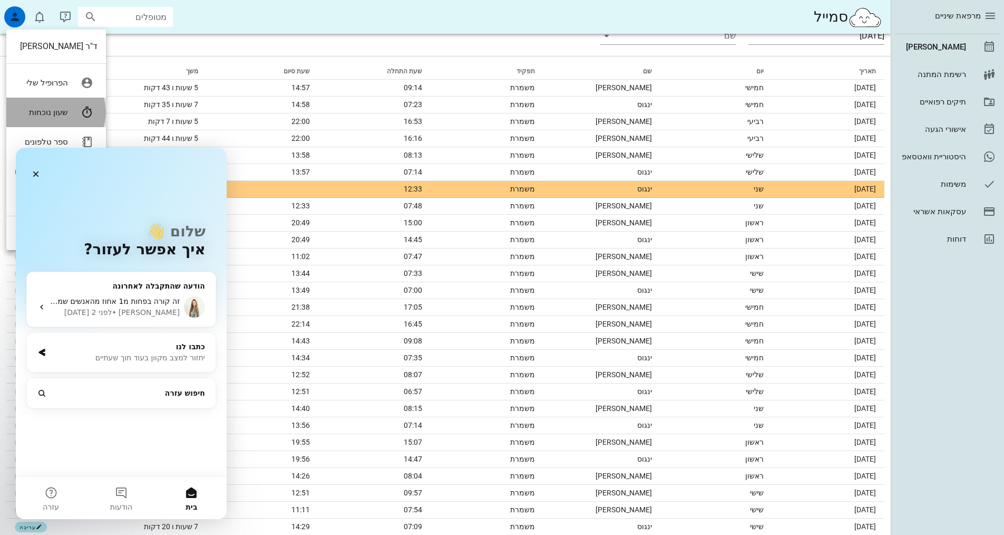  What do you see at coordinates (865, 17) in the screenshot?
I see `img: SmileCloud logo` at bounding box center [865, 17].